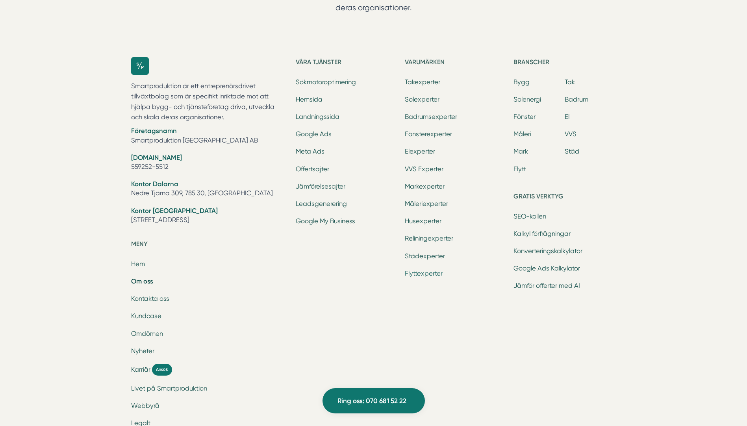 The height and width of the screenshot is (426, 747). I want to click on a: Bygg, so click(521, 82).